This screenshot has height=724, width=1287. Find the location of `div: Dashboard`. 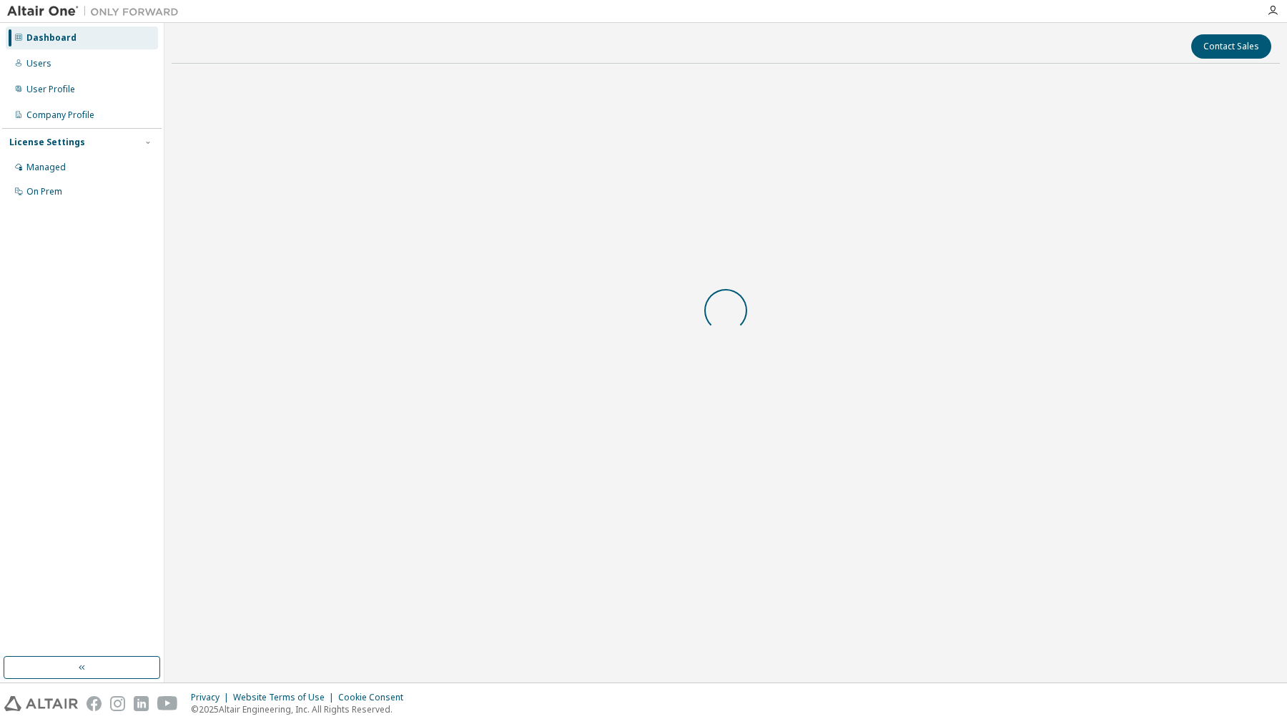

div: Dashboard is located at coordinates (51, 38).